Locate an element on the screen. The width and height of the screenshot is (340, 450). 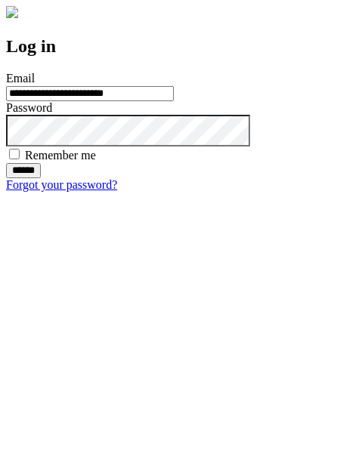
label: Password is located at coordinates (29, 107).